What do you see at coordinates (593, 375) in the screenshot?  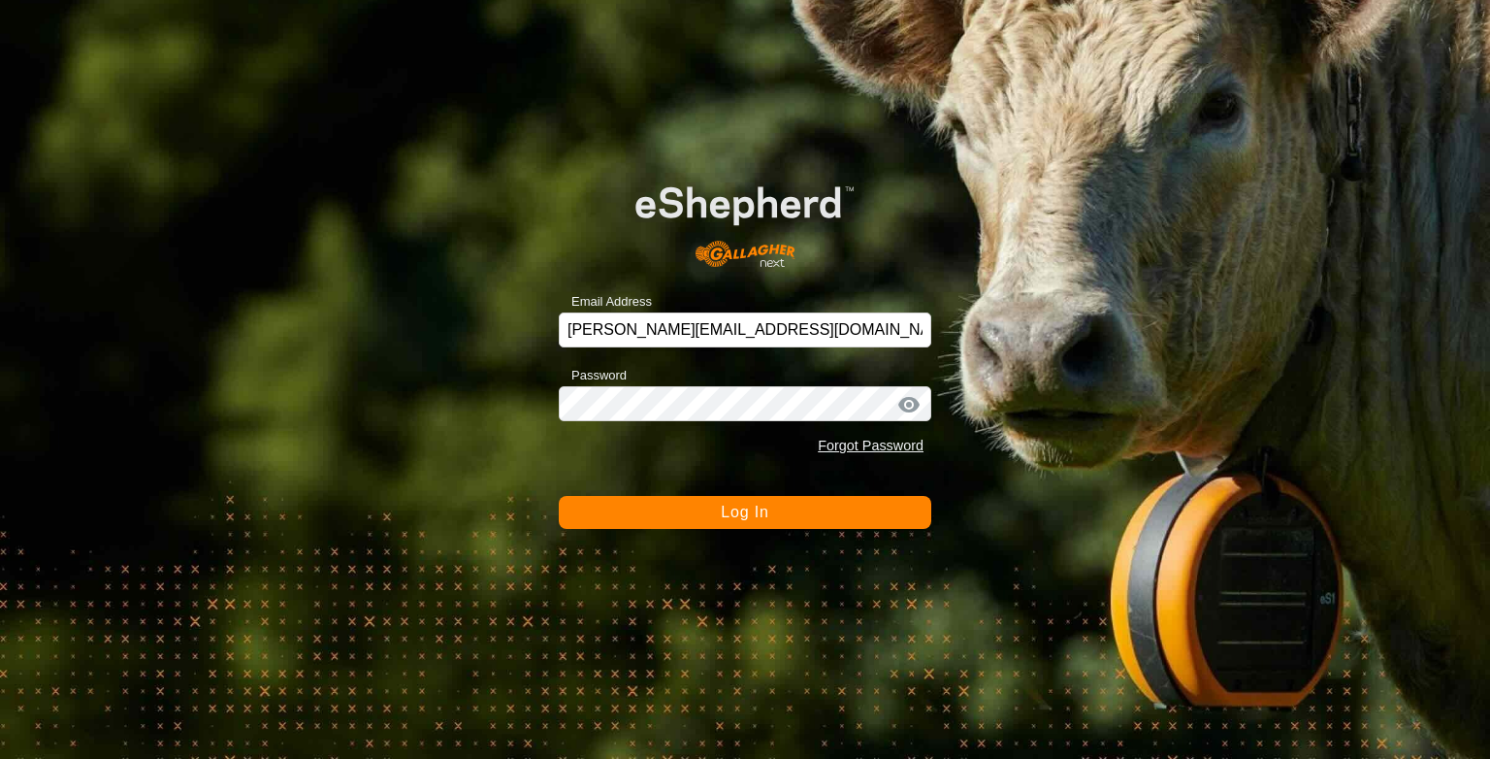 I see `label: Password` at bounding box center [593, 375].